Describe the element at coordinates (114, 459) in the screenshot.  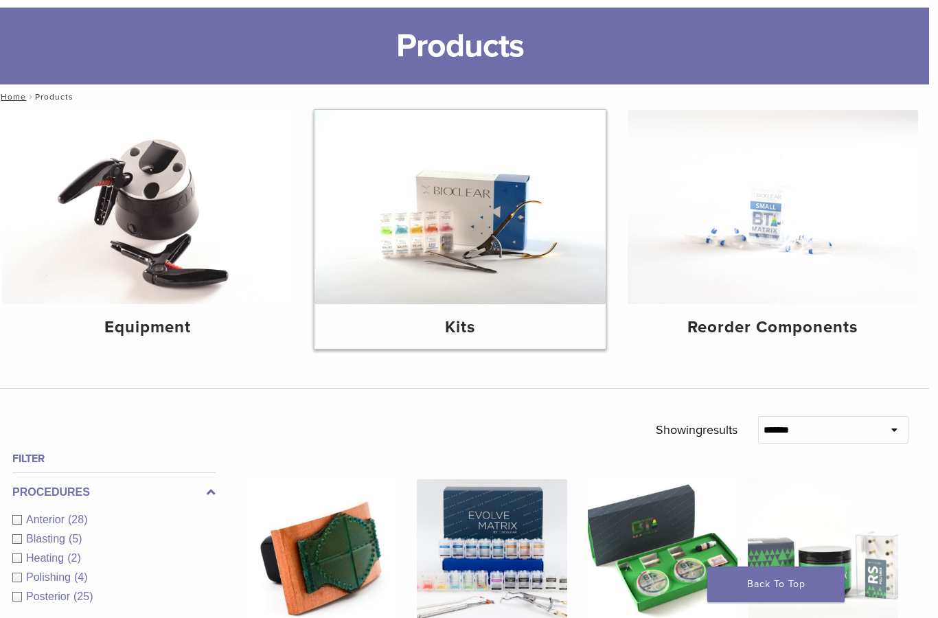
I see `h4: Filter` at that location.